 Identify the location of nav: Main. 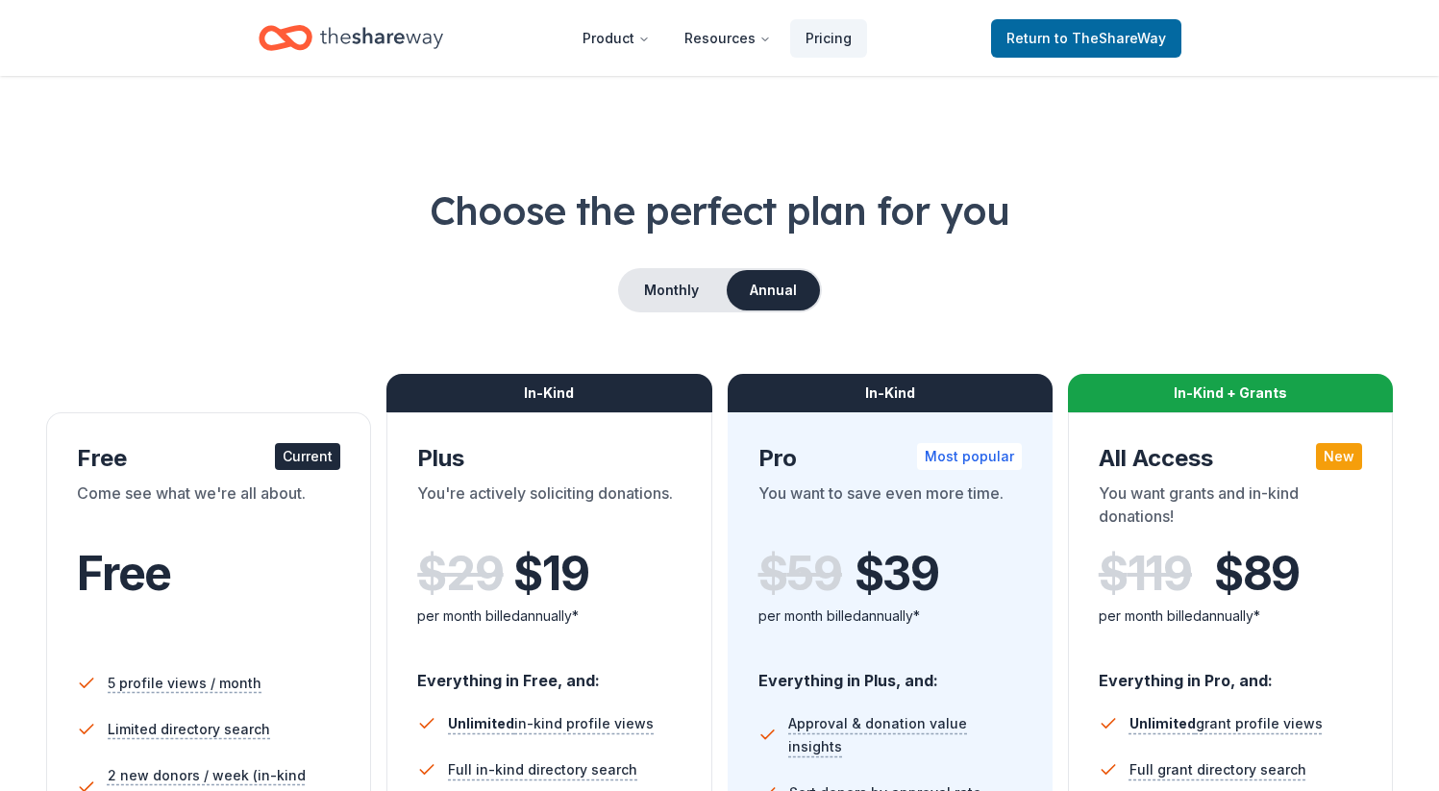
(717, 37).